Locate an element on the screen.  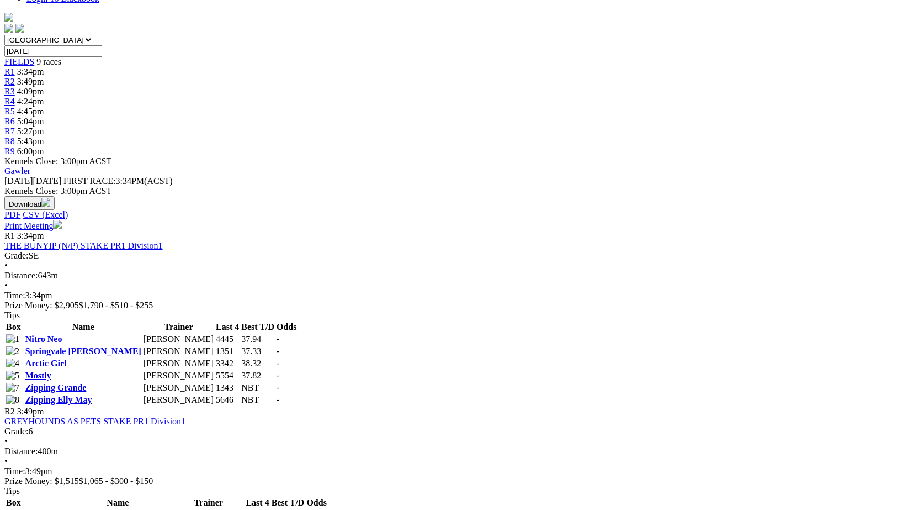
th: Trainer is located at coordinates (178, 327).